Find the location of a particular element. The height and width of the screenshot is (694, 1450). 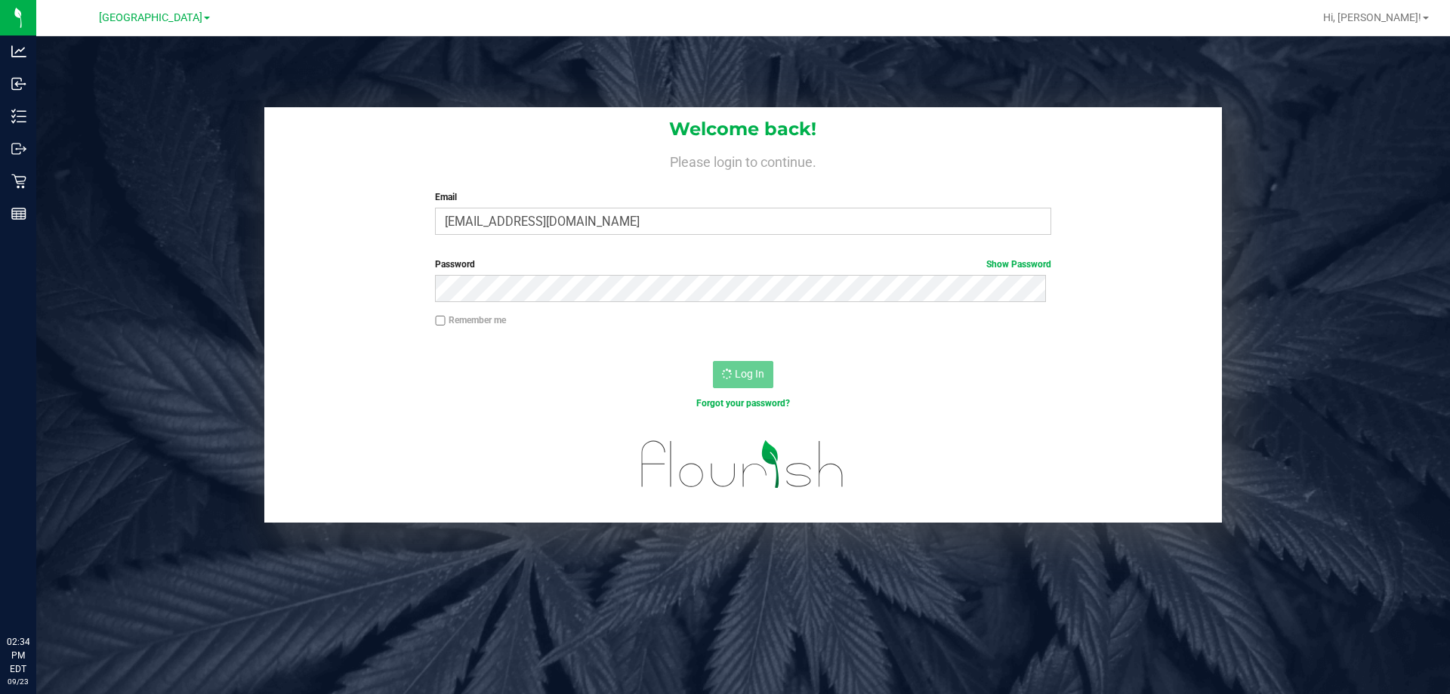

button: Log In is located at coordinates (743, 375).